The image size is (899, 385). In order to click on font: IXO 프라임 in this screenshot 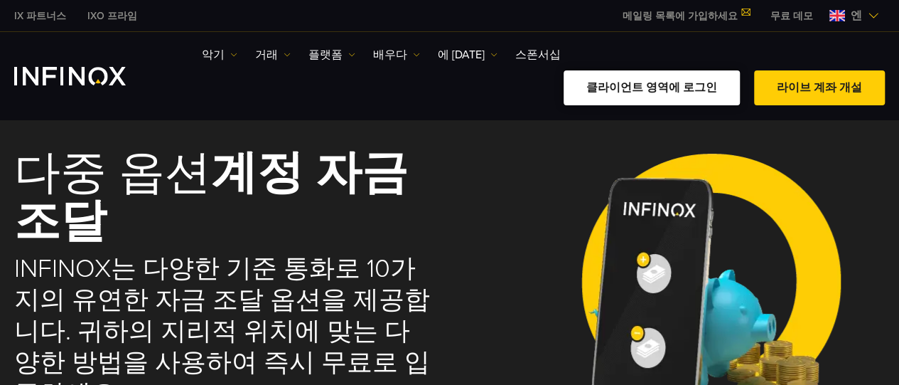, I will do `click(112, 16)`.